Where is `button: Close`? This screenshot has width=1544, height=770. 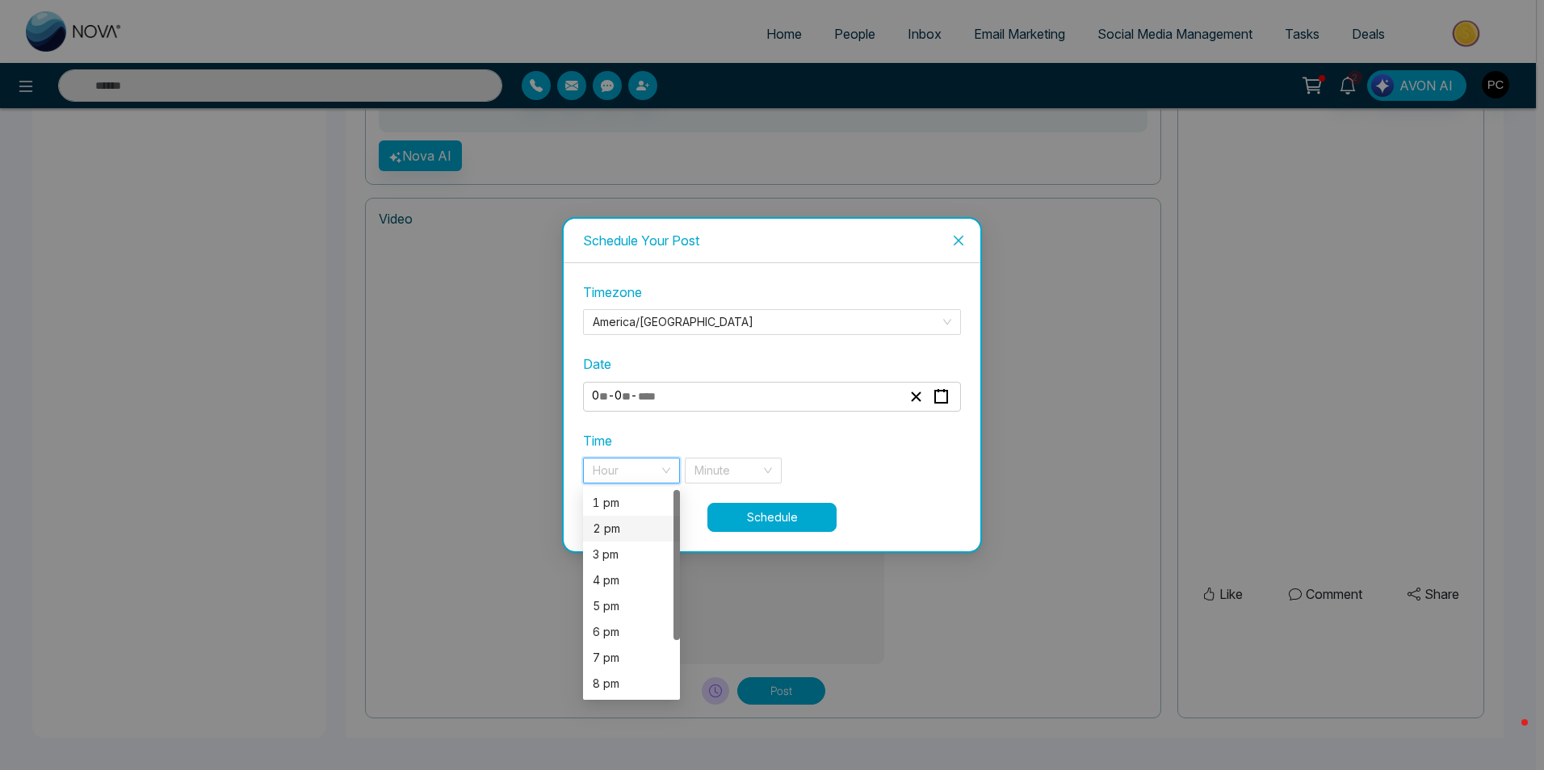 button: Close is located at coordinates (958, 241).